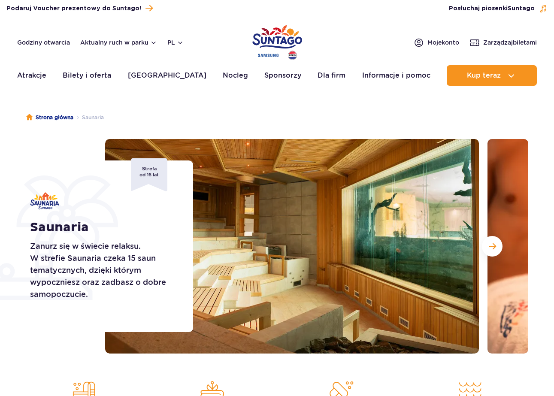  I want to click on a: Atrakcje, so click(32, 76).